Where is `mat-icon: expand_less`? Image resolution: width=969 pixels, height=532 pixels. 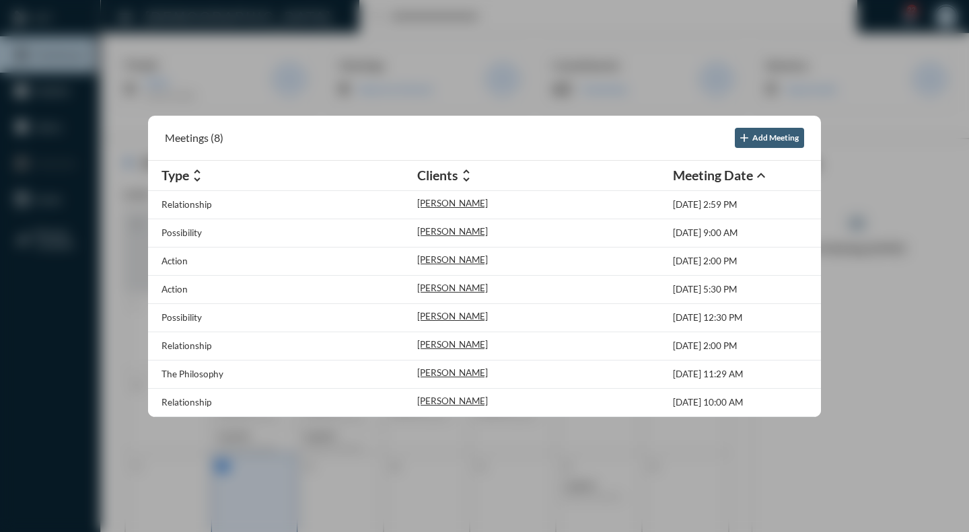 mat-icon: expand_less is located at coordinates (761, 176).